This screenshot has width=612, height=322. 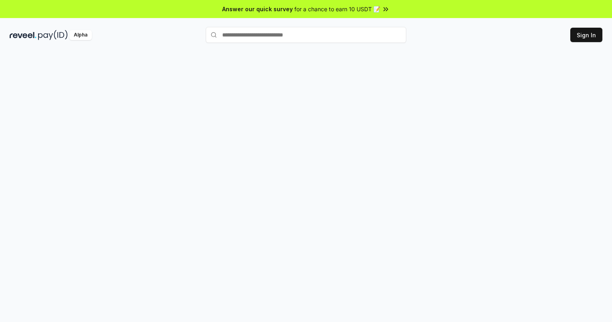 I want to click on span: Answer our quick survey, so click(x=257, y=9).